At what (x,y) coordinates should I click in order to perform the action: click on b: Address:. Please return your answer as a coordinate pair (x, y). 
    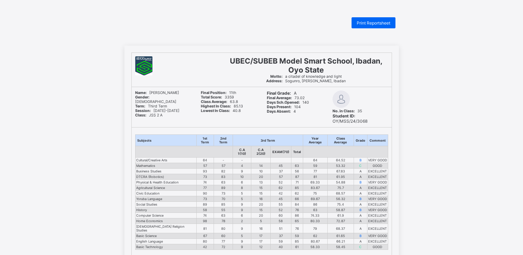
    Looking at the image, I should click on (274, 81).